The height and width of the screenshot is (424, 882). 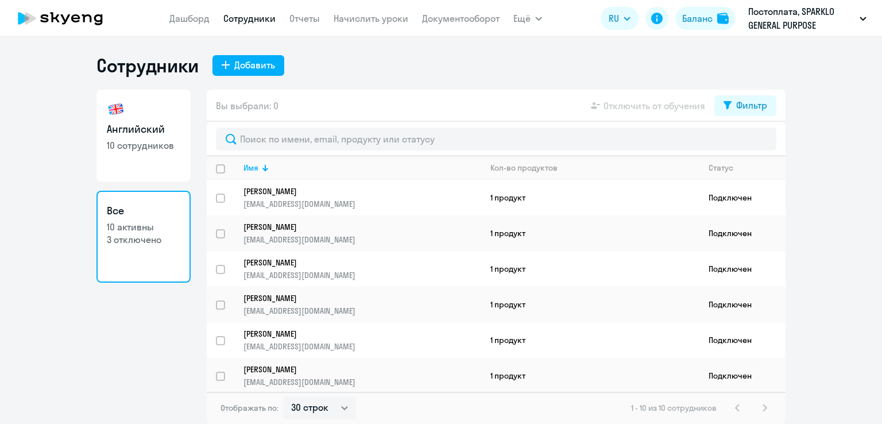 I want to click on p: 10 сотрудников, so click(x=144, y=145).